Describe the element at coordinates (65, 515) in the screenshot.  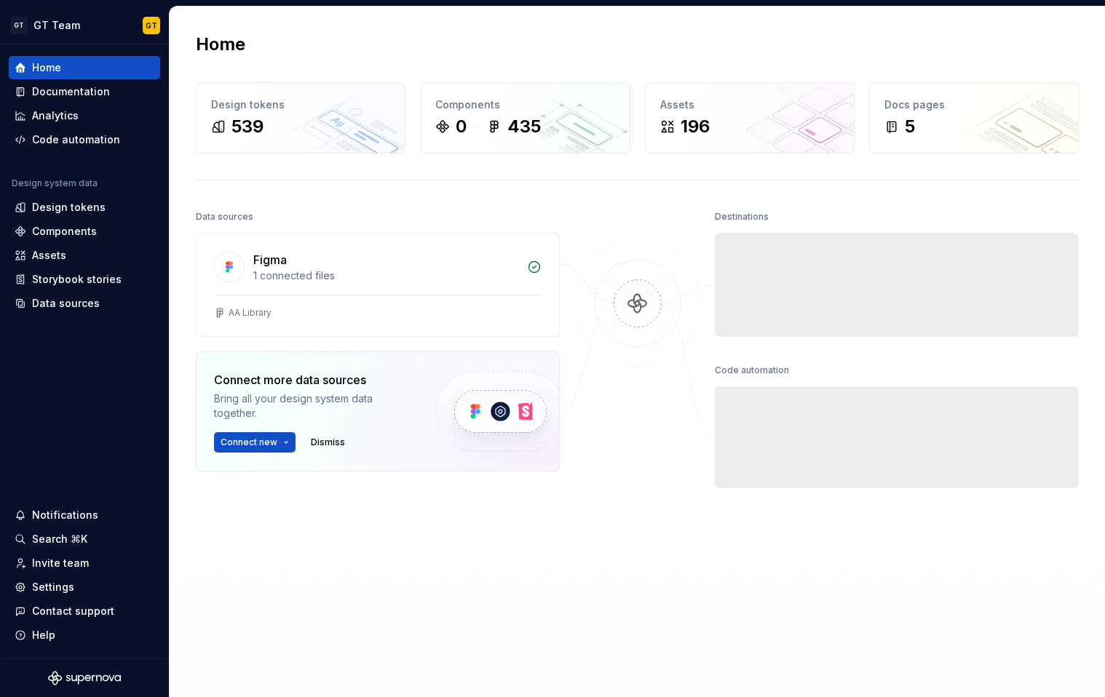
I see `div: Notifications` at that location.